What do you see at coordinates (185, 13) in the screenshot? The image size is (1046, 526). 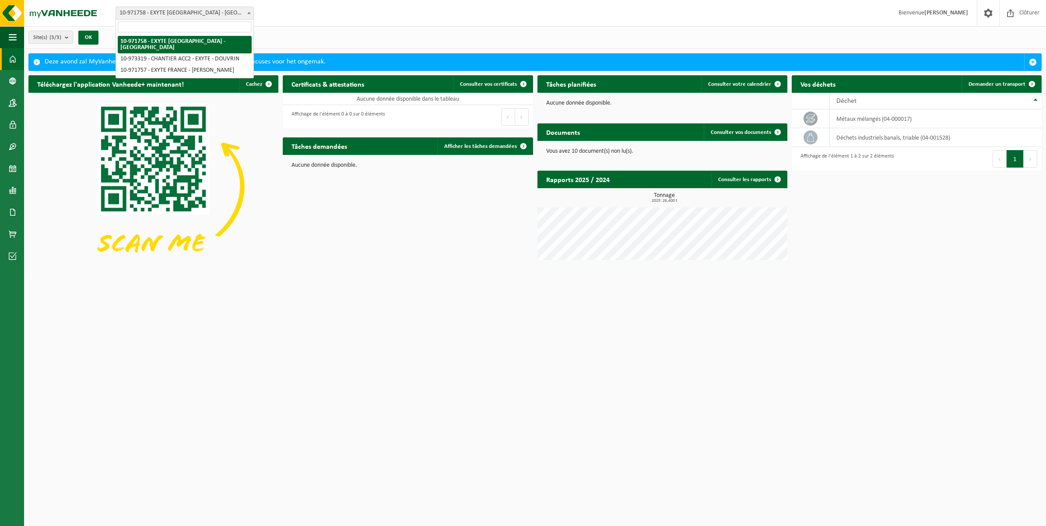 I see `span: 10-971758 - EXYTE FRANCE - AIX EN PROVENCE` at bounding box center [185, 13].